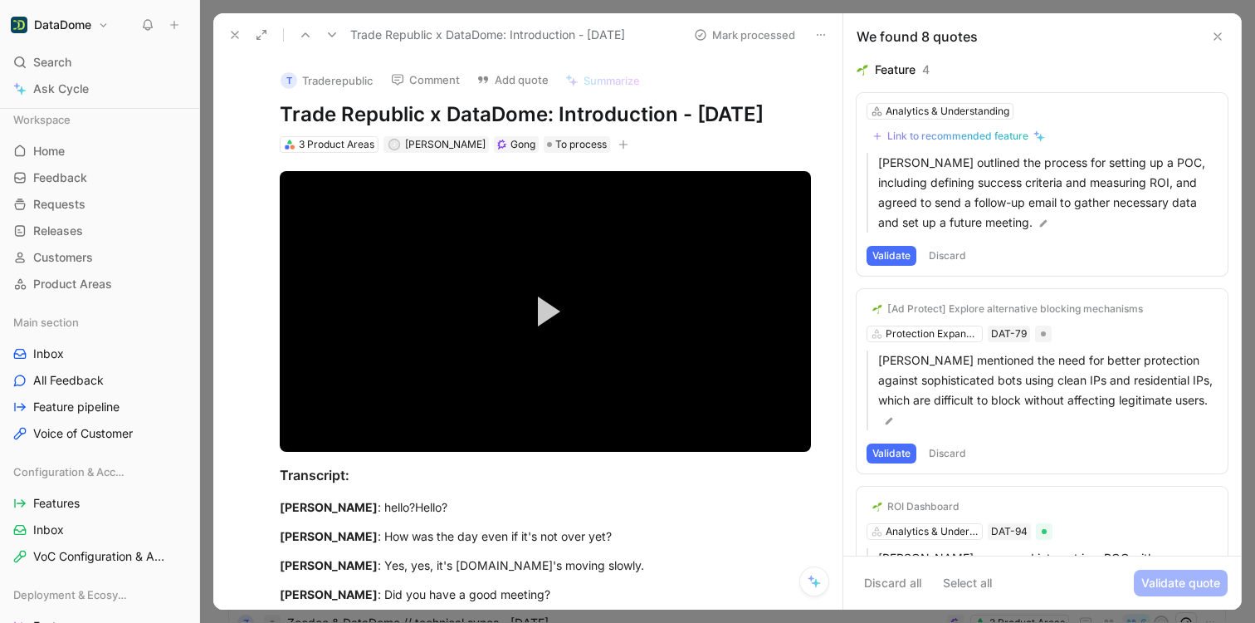  What do you see at coordinates (100, 89) in the screenshot?
I see `a: Ask Cycle` at bounding box center [100, 89].